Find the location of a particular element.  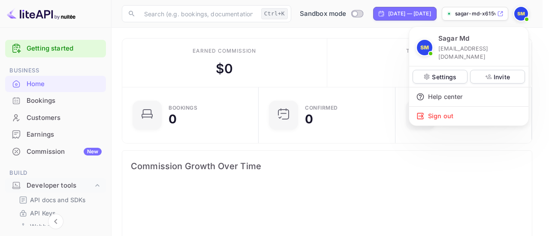

p: Invite is located at coordinates (501, 77).